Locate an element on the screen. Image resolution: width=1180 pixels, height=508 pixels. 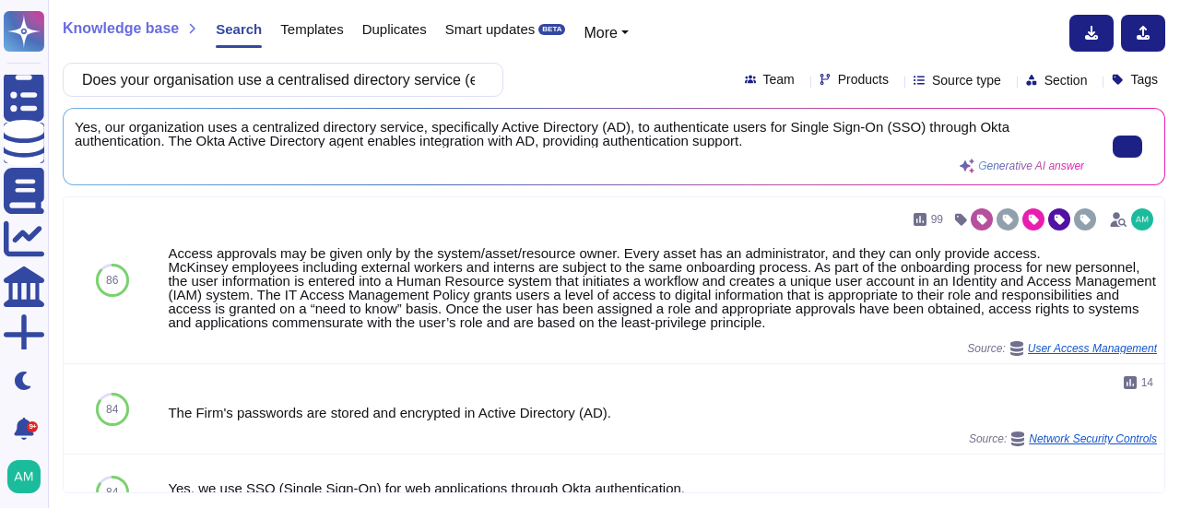
span: User Access Management is located at coordinates (1092, 348).